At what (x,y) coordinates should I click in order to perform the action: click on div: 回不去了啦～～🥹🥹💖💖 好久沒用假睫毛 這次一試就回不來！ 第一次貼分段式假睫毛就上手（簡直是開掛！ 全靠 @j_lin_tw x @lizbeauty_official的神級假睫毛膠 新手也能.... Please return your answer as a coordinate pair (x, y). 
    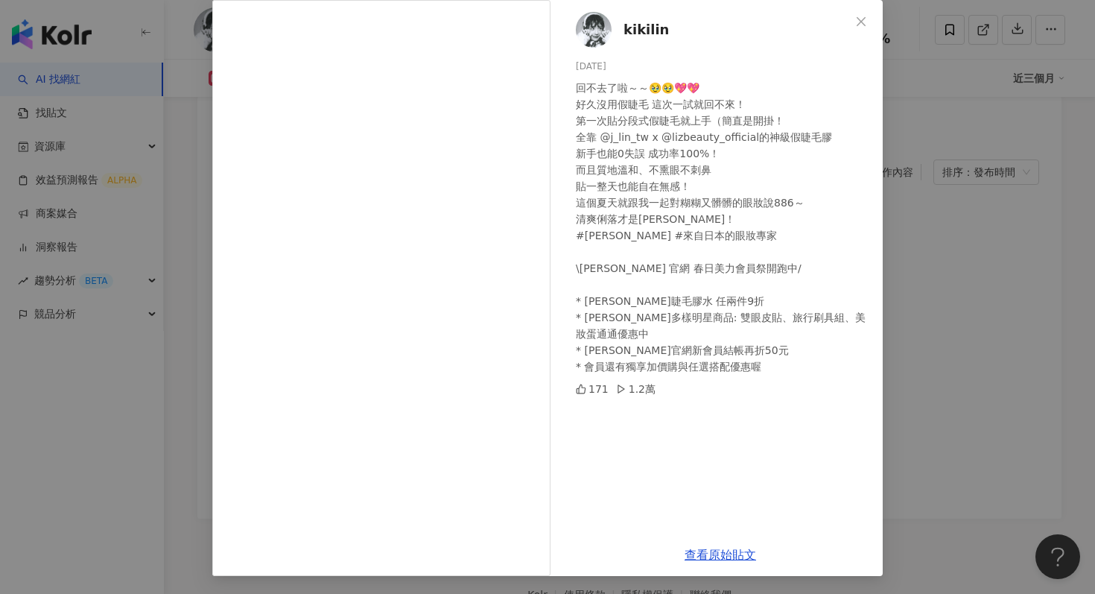
    Looking at the image, I should click on (723, 227).